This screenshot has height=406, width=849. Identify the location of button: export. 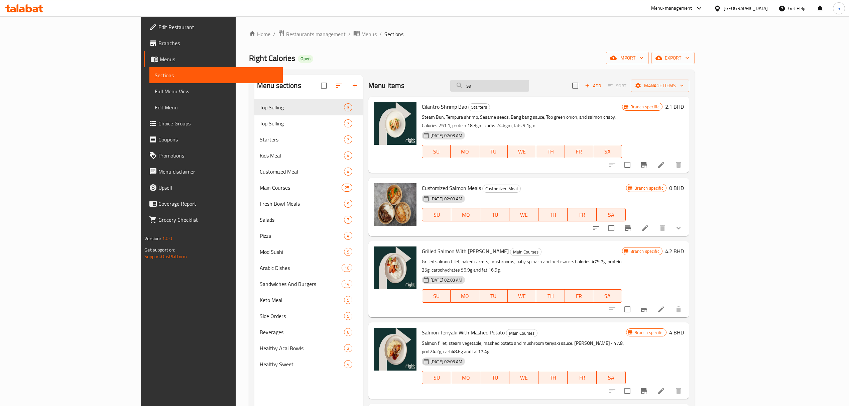
(673, 58).